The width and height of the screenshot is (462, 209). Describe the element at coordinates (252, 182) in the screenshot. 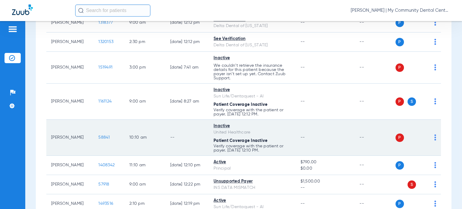

I see `div: Unsupported Payer` at that location.